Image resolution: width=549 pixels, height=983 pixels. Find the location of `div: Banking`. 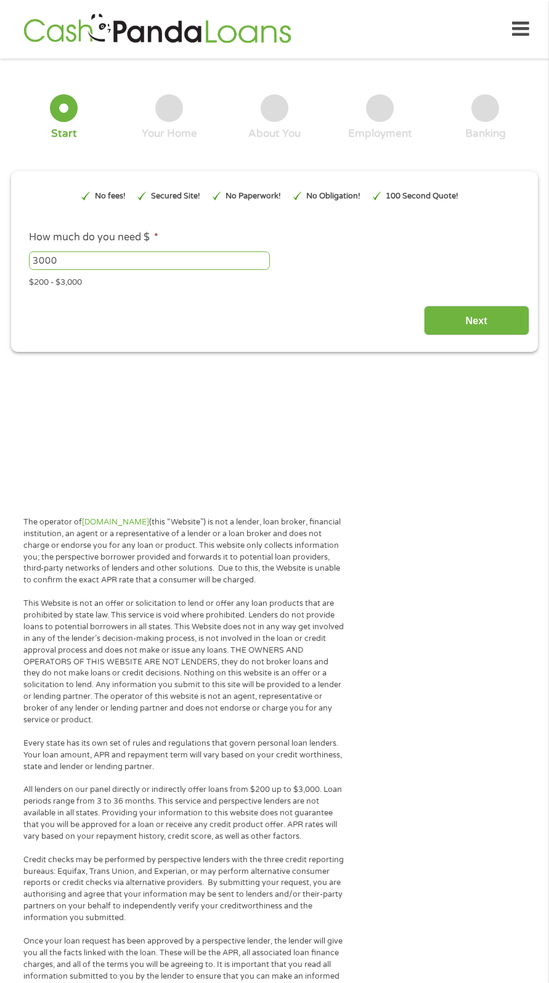

div: Banking is located at coordinates (486, 134).